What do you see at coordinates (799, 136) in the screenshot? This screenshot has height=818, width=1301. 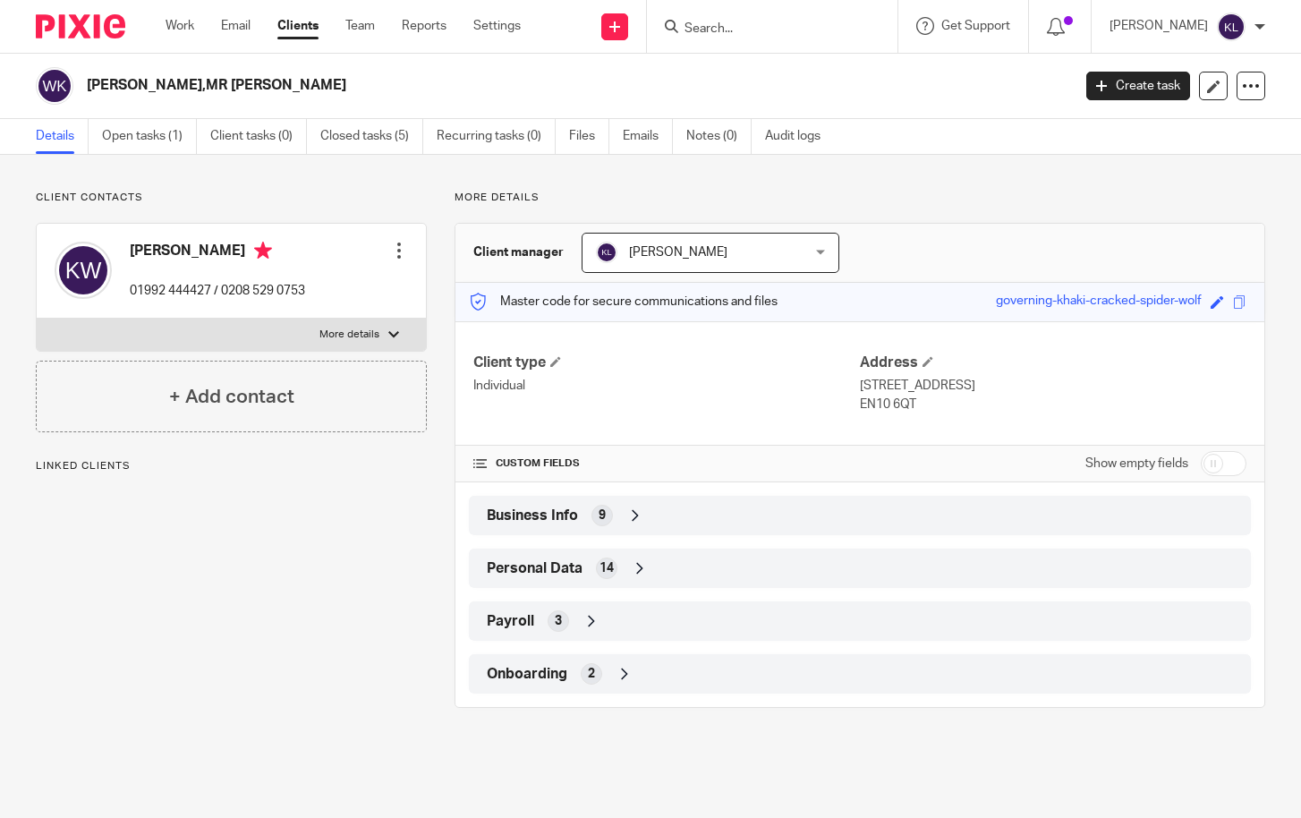 I see `a: Audit logs` at bounding box center [799, 136].